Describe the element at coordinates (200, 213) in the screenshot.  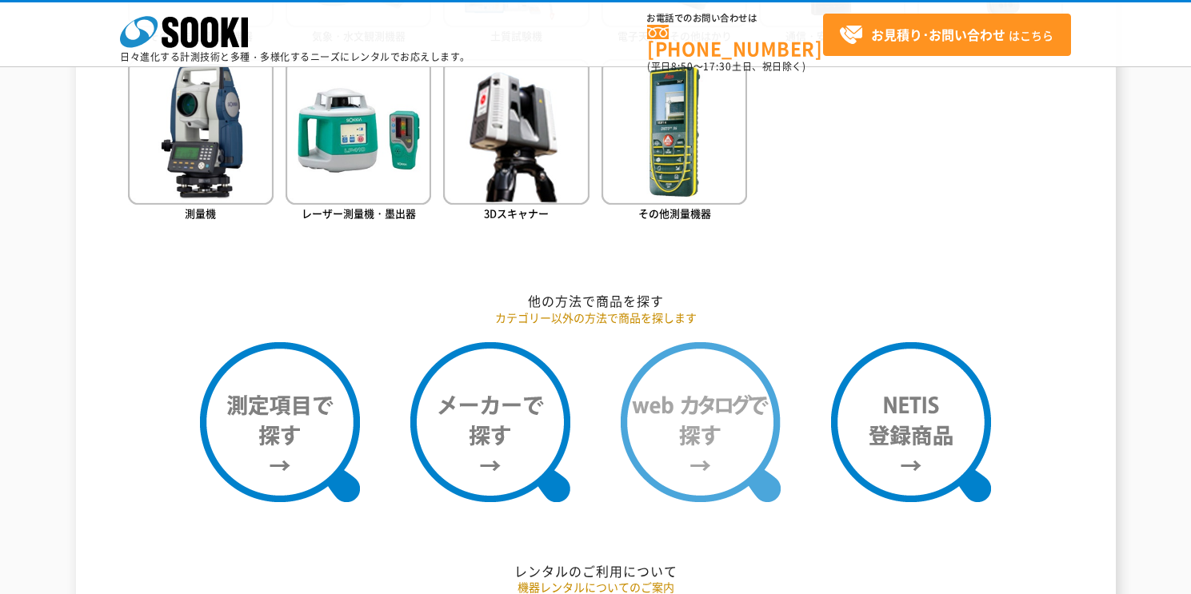
I see `span: 測量機` at that location.